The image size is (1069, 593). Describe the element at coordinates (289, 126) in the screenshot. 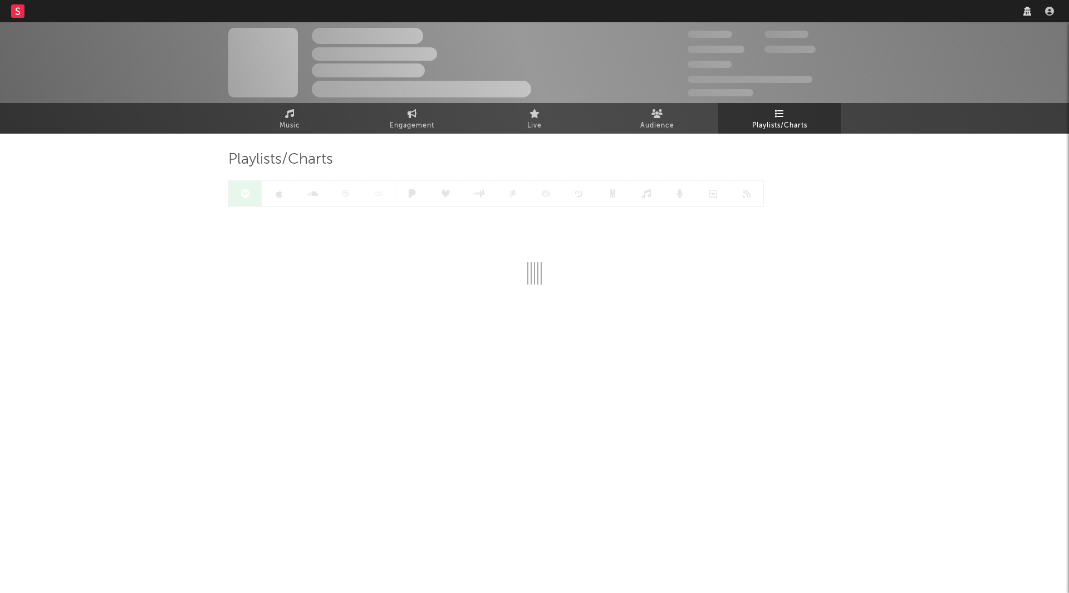

I see `span: Music` at that location.